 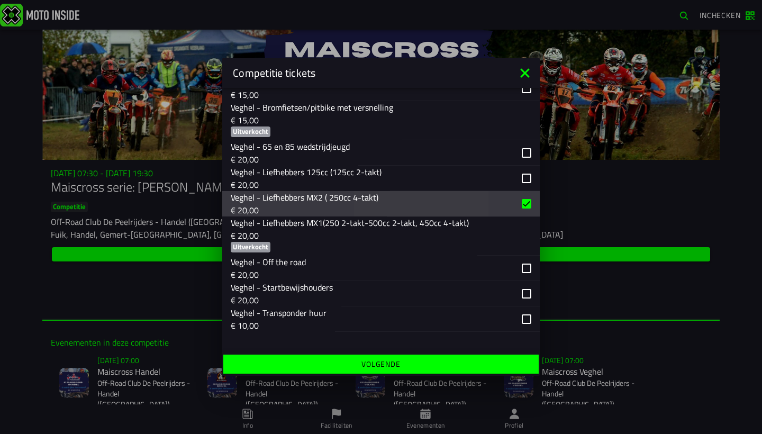 I want to click on p: € 10,00, so click(x=278, y=325).